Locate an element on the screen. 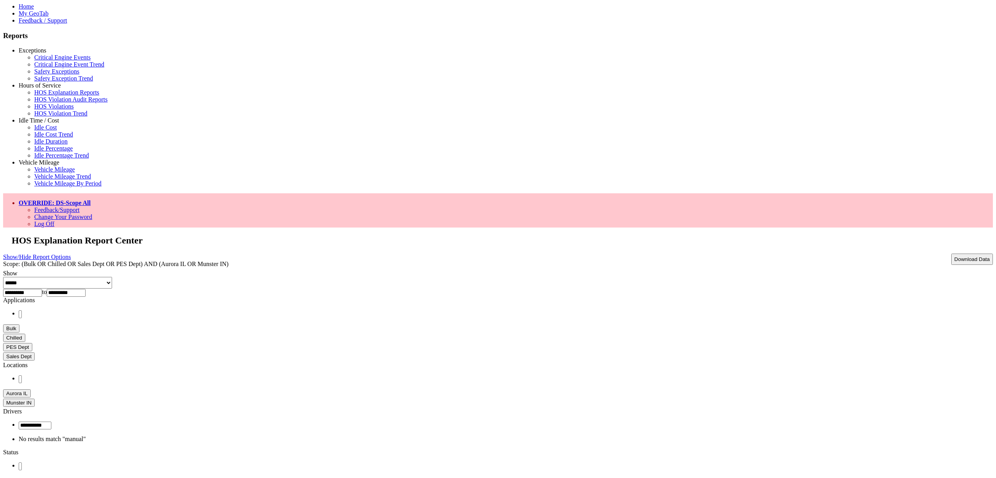 The image size is (996, 478). a: OVERRIDE: DS-Scope All is located at coordinates (54, 203).